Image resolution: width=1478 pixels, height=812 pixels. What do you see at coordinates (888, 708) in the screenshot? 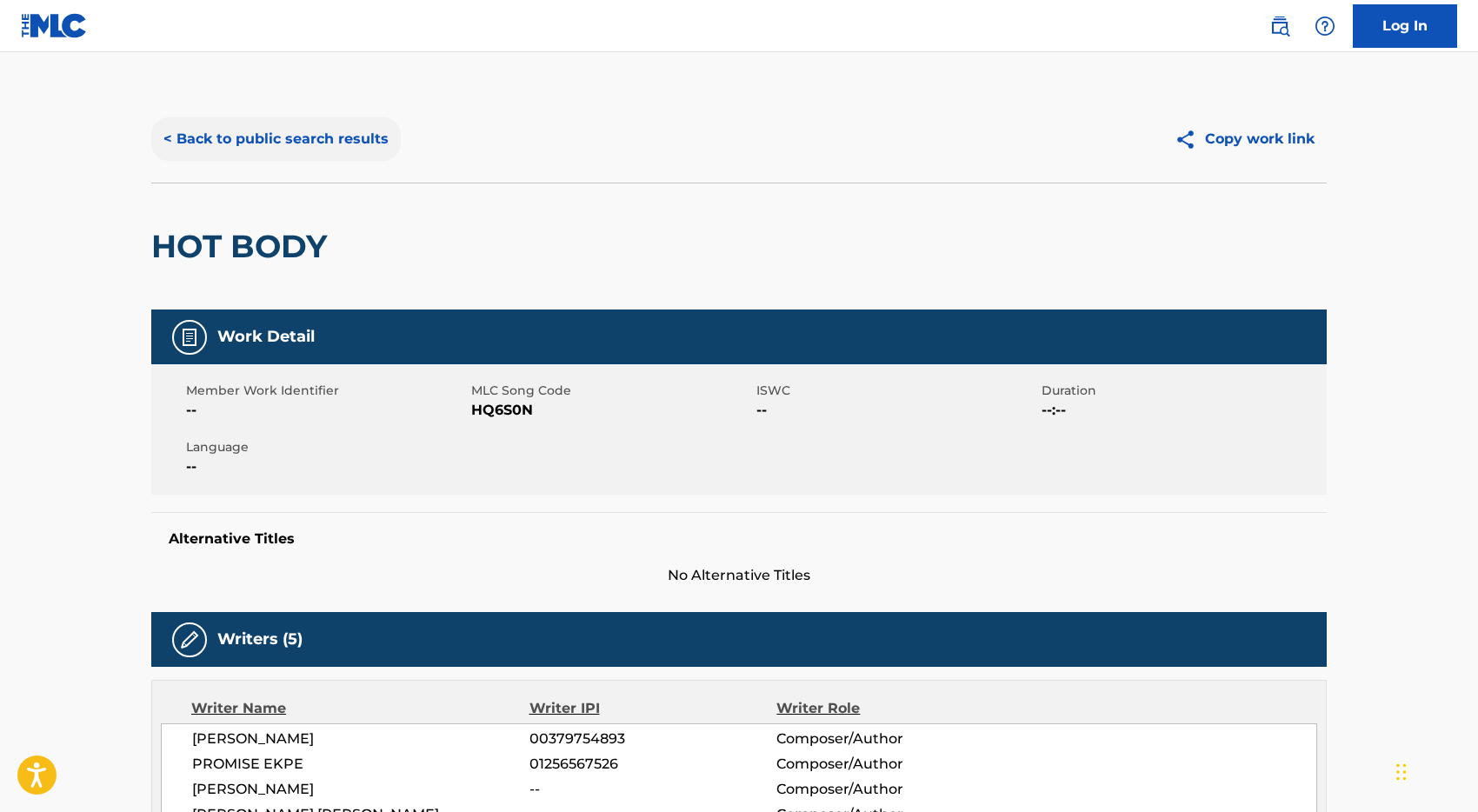
I see `div: Writer Role` at bounding box center [888, 708].